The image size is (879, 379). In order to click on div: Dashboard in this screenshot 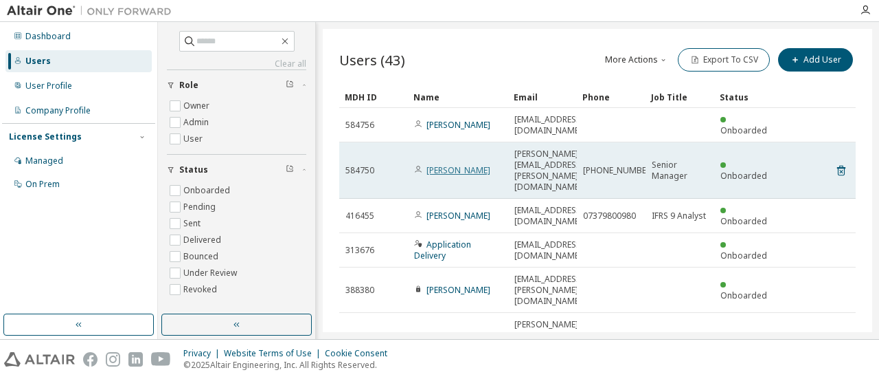, I will do `click(48, 36)`.